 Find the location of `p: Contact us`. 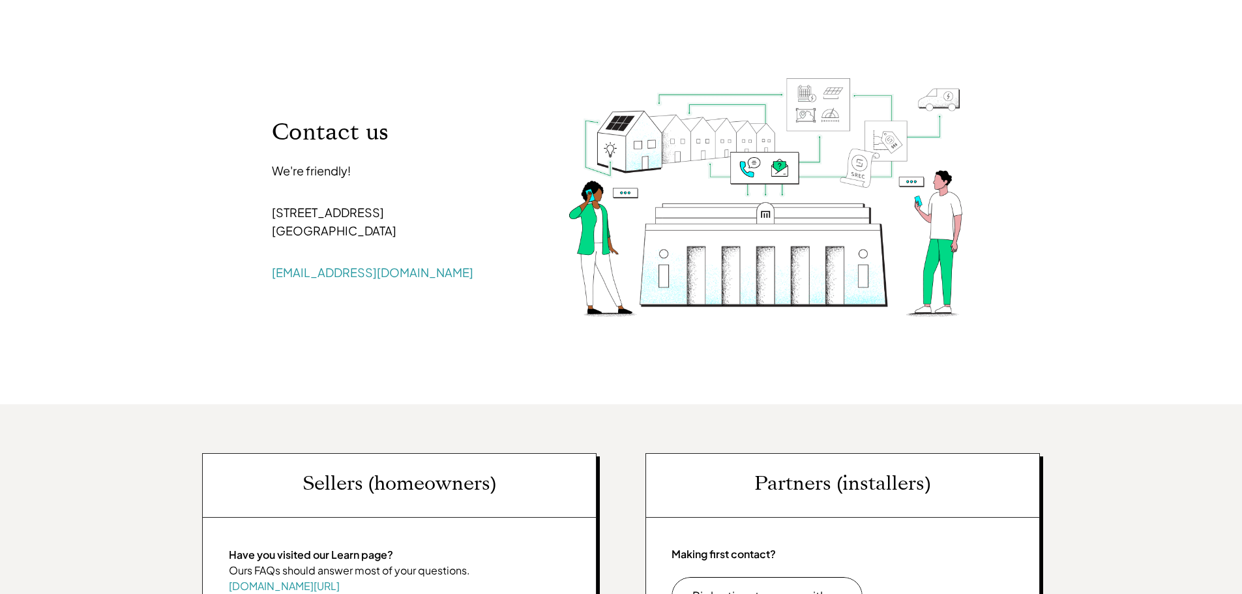

p: Contact us is located at coordinates (400, 132).